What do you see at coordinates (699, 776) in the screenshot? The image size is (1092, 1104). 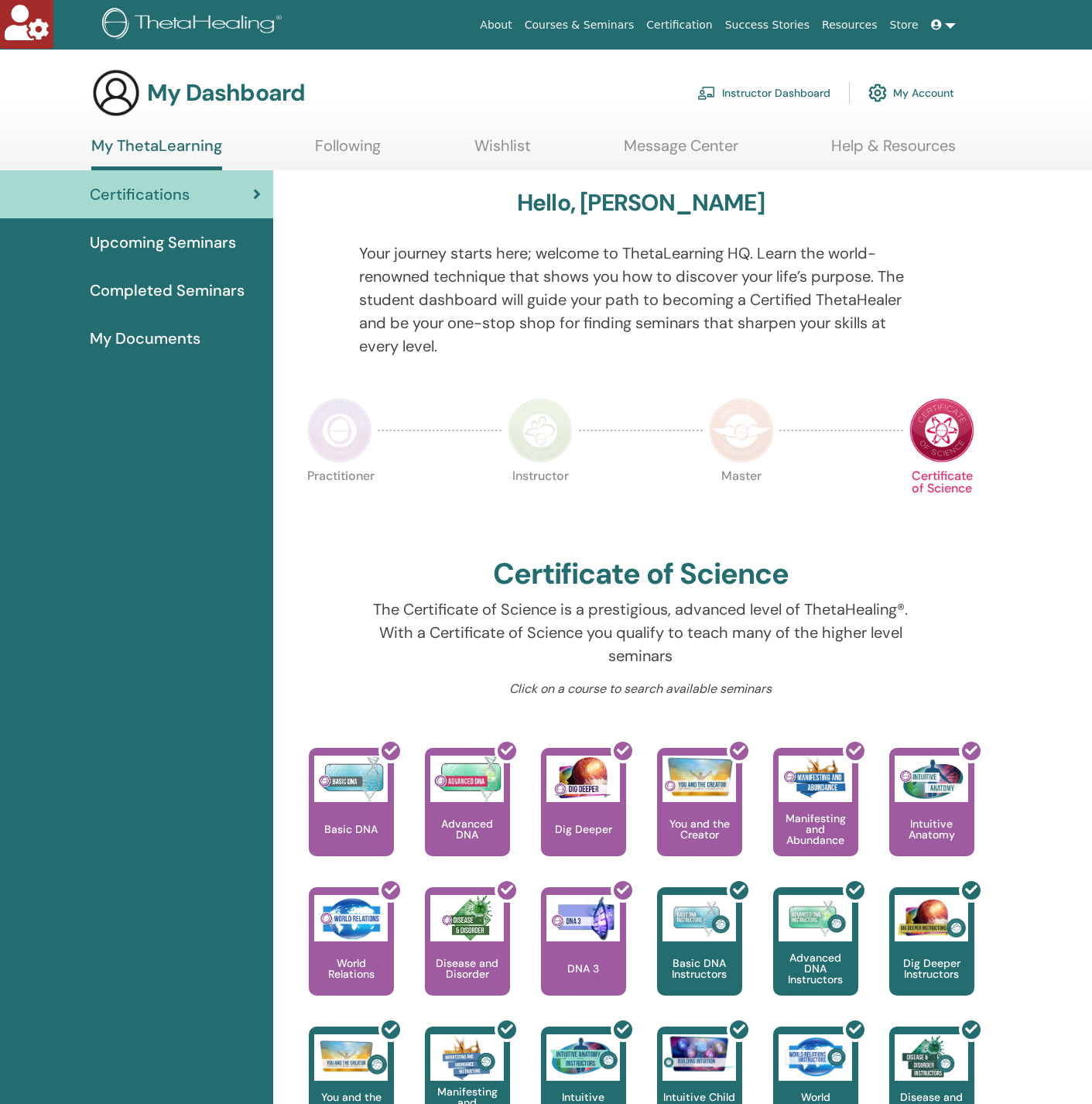 I see `img: You and the Creator` at bounding box center [699, 776].